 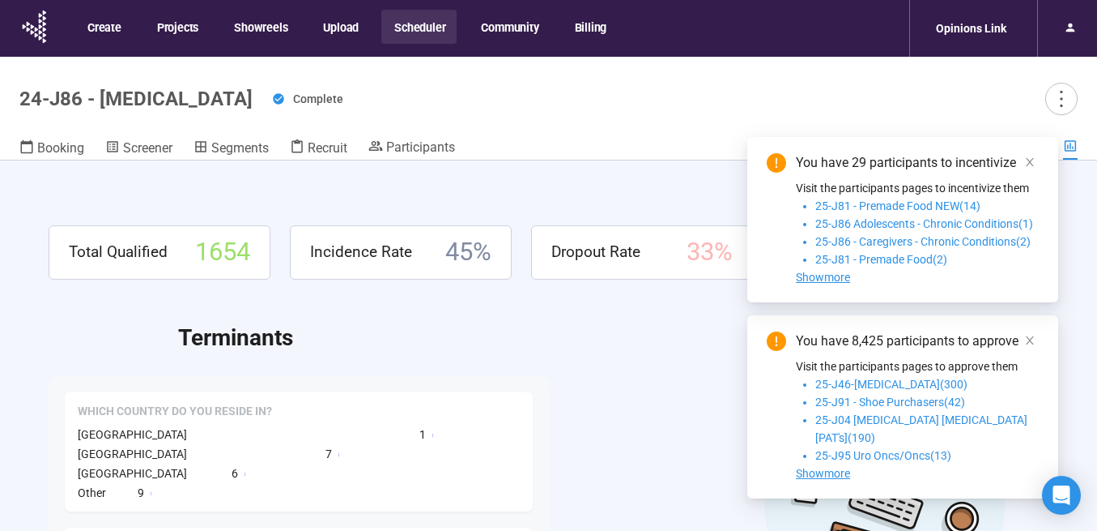 What do you see at coordinates (231, 149) in the screenshot?
I see `a: Segments` at bounding box center [231, 149].